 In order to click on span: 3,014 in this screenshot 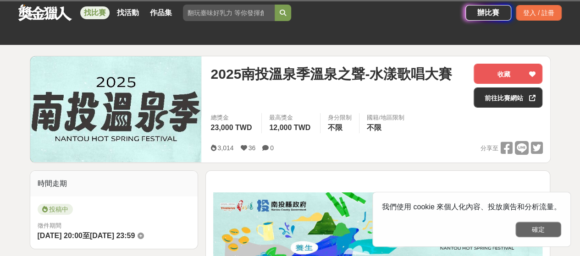, I will do `click(225, 148)`.